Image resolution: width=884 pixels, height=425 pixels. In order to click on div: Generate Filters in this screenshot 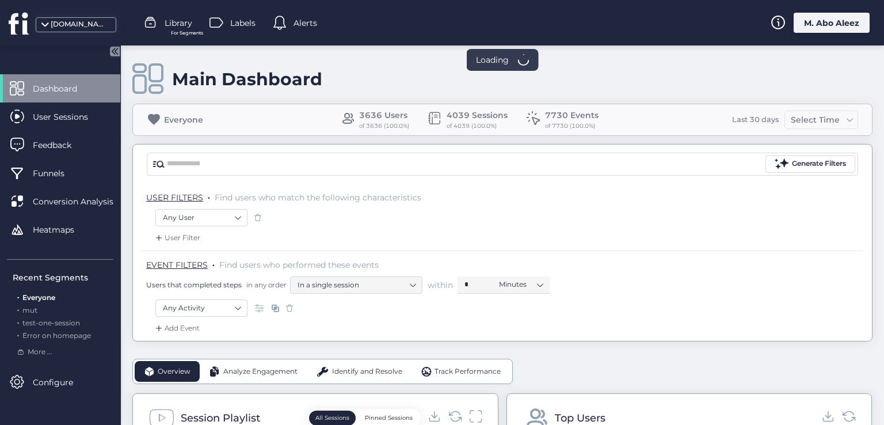, I will do `click(819, 163)`.